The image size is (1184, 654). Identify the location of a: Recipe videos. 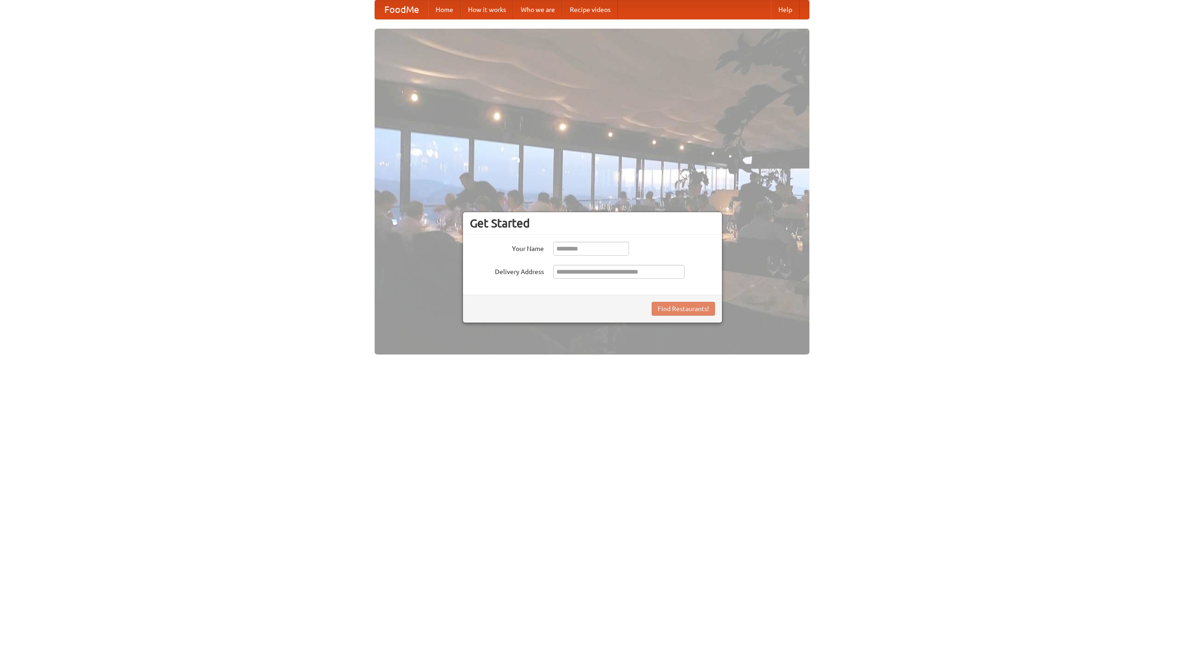
(590, 10).